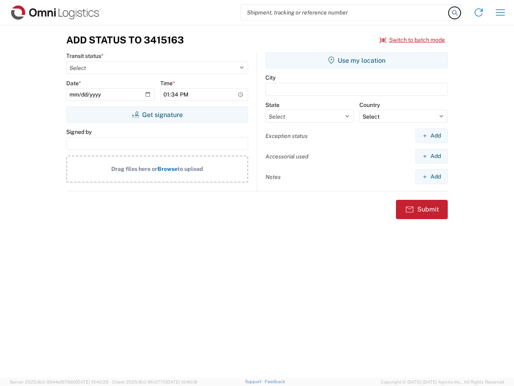 The height and width of the screenshot is (386, 514). What do you see at coordinates (412, 40) in the screenshot?
I see `button: Switch to batch mode` at bounding box center [412, 40].